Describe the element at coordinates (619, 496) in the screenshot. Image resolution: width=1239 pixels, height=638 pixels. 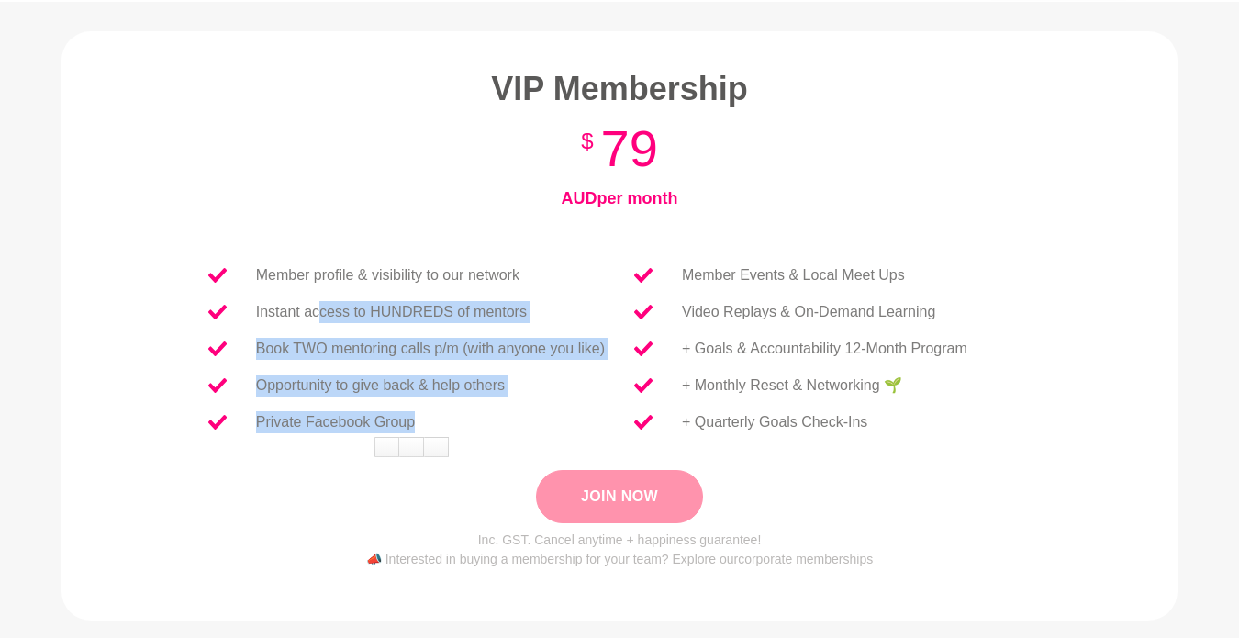
I see `a: Join Now` at that location.